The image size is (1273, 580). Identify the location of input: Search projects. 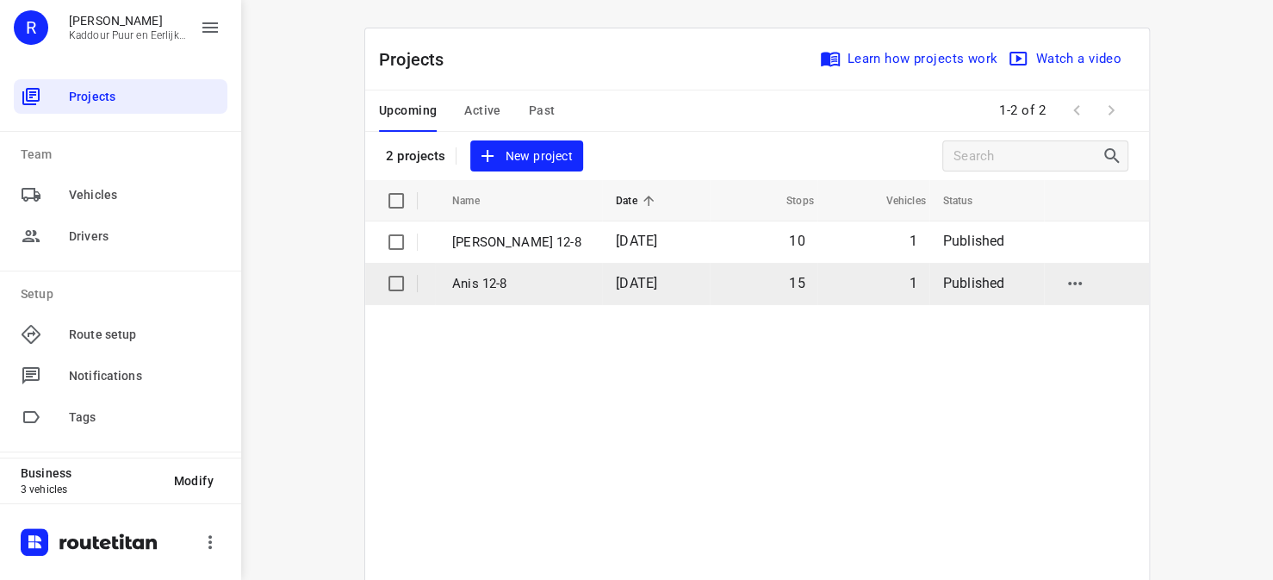
(1028, 156).